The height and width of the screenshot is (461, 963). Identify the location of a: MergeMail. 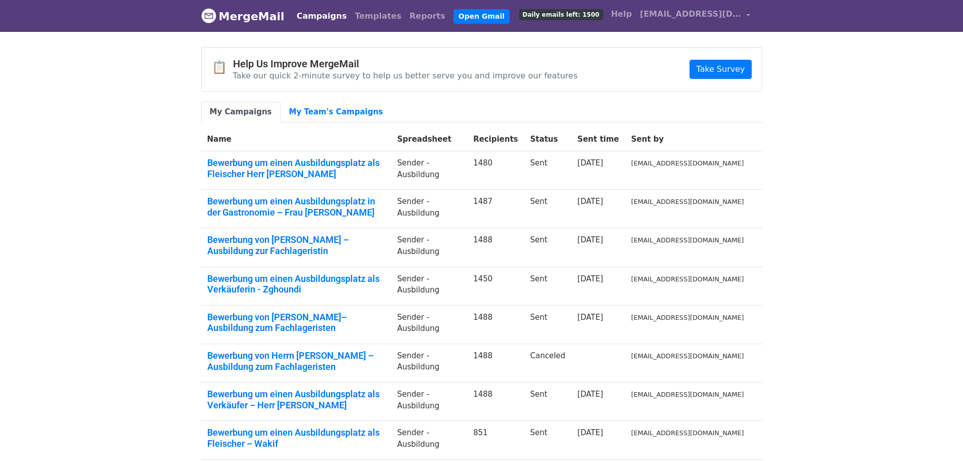
(243, 16).